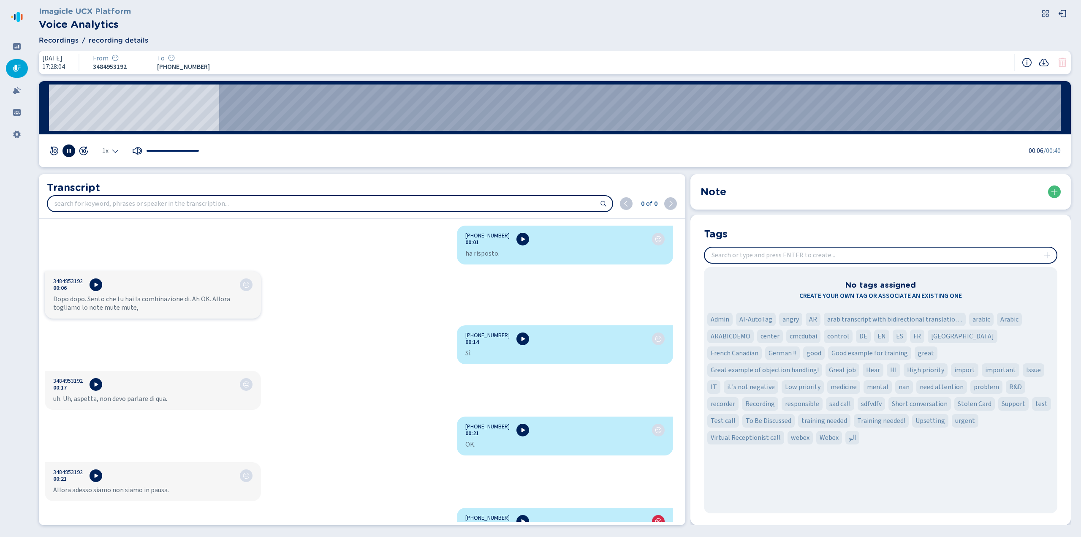  Describe the element at coordinates (1041, 404) in the screenshot. I see `div: Tag 'test'` at that location.